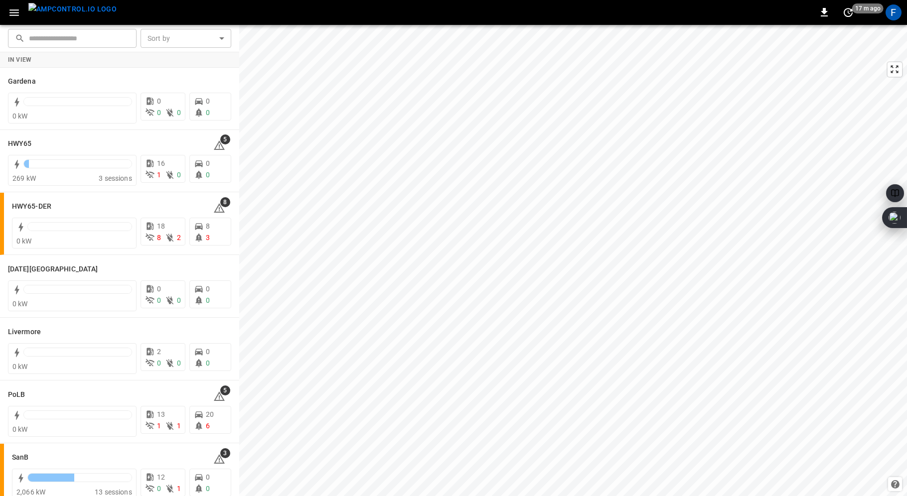 This screenshot has height=496, width=907. What do you see at coordinates (848, 12) in the screenshot?
I see `button: set refresh interval` at bounding box center [848, 12].